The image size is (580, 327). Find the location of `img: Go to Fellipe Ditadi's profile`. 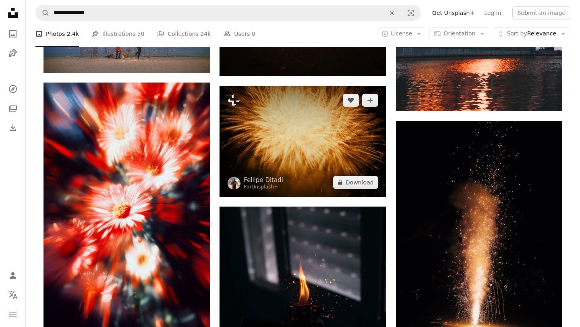

img: Go to Fellipe Ditadi's profile is located at coordinates (234, 183).